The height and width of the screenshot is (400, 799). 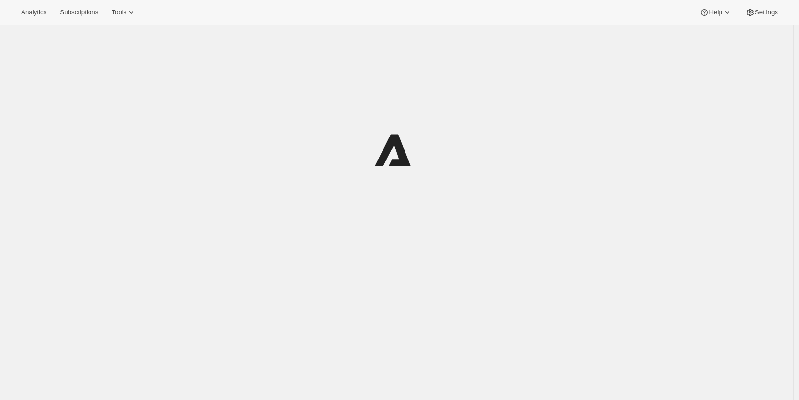 What do you see at coordinates (761, 12) in the screenshot?
I see `button: Settings` at bounding box center [761, 12].